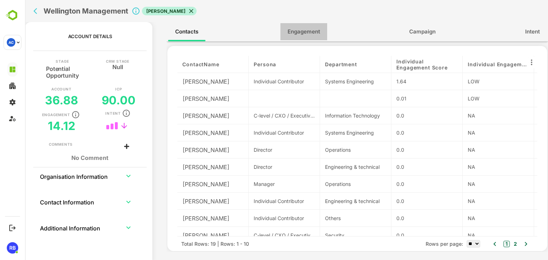 Image resolution: width=548 pixels, height=260 pixels. What do you see at coordinates (93, 66) in the screenshot?
I see `h5: Null` at bounding box center [93, 66].